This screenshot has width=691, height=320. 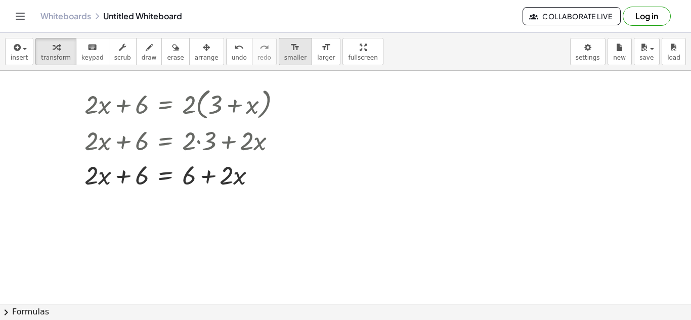 What do you see at coordinates (264, 58) in the screenshot?
I see `span: redo` at bounding box center [264, 58].